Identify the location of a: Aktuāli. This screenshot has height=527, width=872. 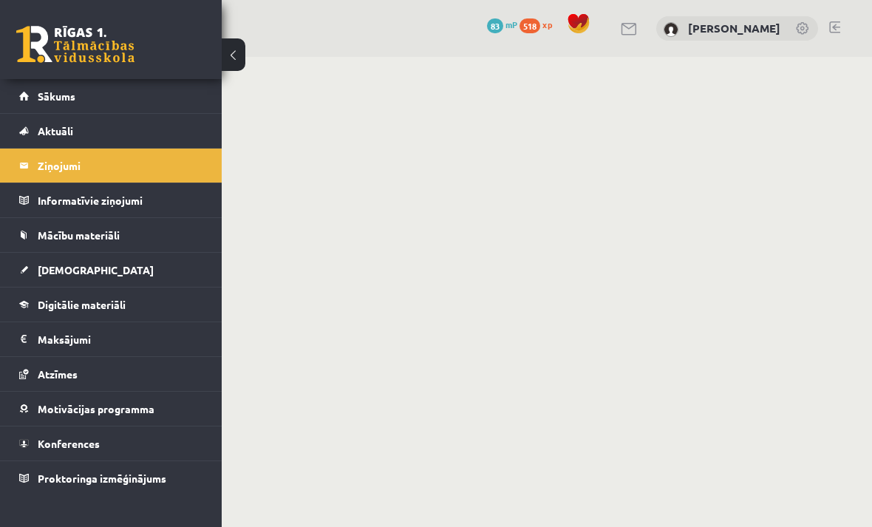
(111, 131).